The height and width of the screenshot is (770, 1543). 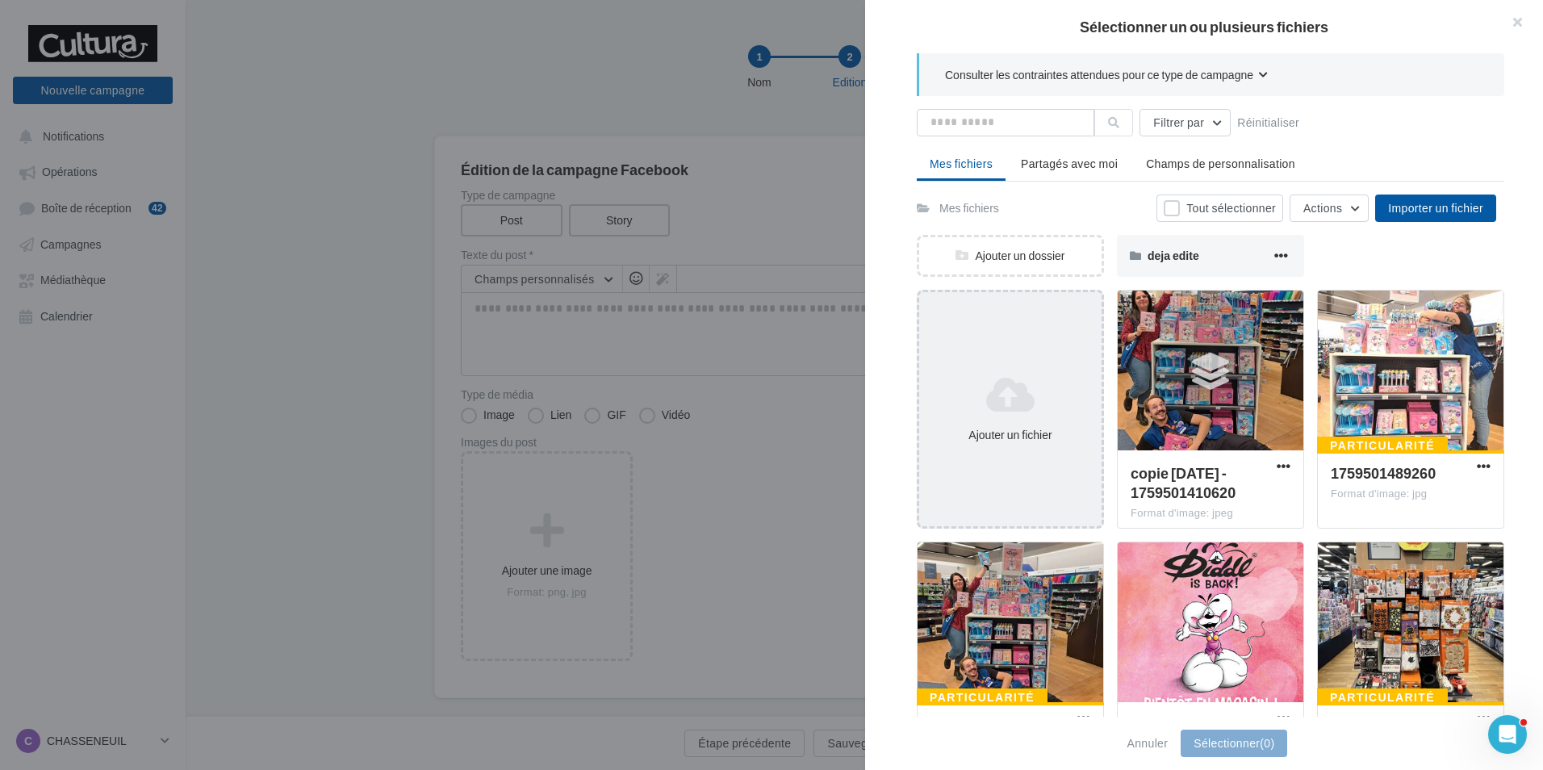 I want to click on span: (0), so click(x=1267, y=742).